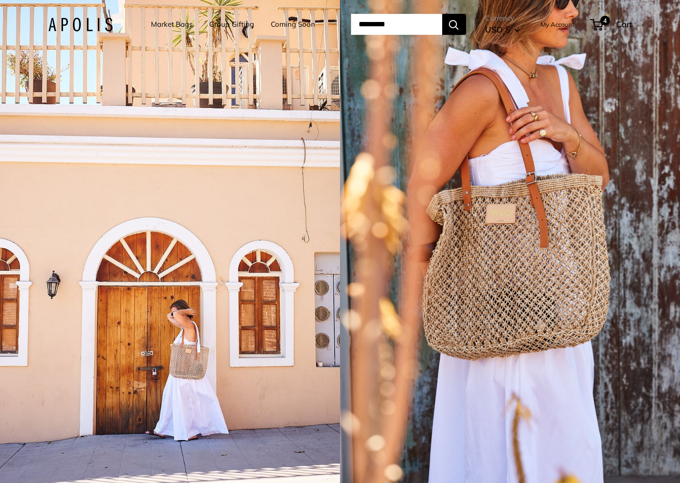 The width and height of the screenshot is (680, 483). Describe the element at coordinates (502, 18) in the screenshot. I see `span: Currency` at that location.